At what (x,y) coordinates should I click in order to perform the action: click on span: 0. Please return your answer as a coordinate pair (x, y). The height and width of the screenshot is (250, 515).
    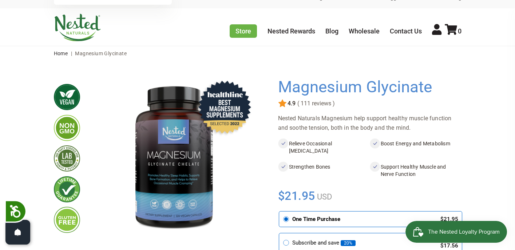
    Looking at the image, I should click on (460, 31).